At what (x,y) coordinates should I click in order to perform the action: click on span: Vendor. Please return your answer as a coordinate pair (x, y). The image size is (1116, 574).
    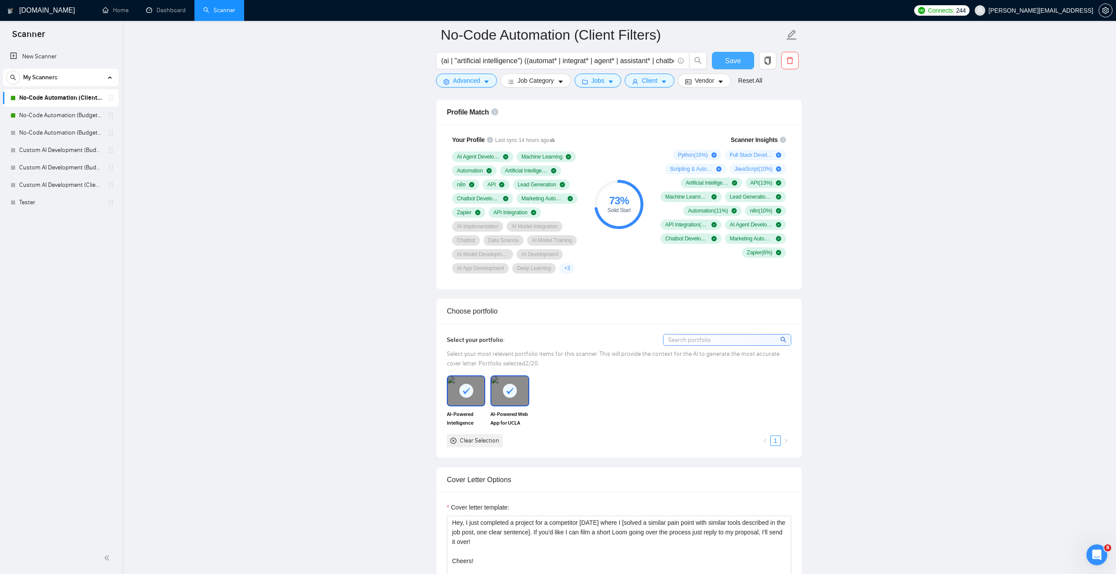
    Looking at the image, I should click on (704, 81).